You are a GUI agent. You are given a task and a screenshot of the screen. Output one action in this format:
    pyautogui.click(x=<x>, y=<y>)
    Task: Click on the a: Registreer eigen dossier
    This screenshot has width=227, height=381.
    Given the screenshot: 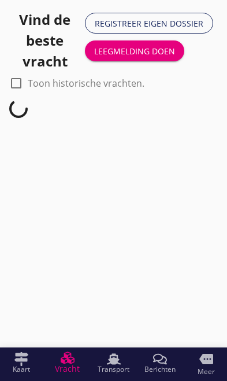 What is the action you would take?
    pyautogui.click(x=149, y=23)
    